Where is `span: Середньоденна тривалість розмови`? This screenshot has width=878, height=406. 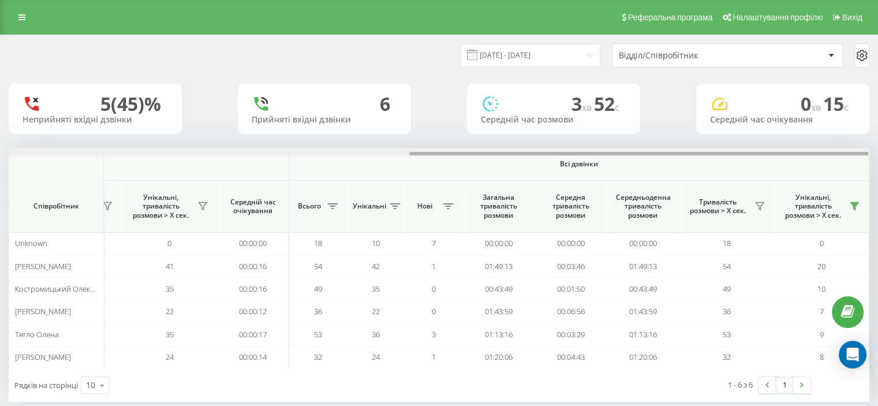 span: Середньоденна тривалість розмови is located at coordinates (643, 206).